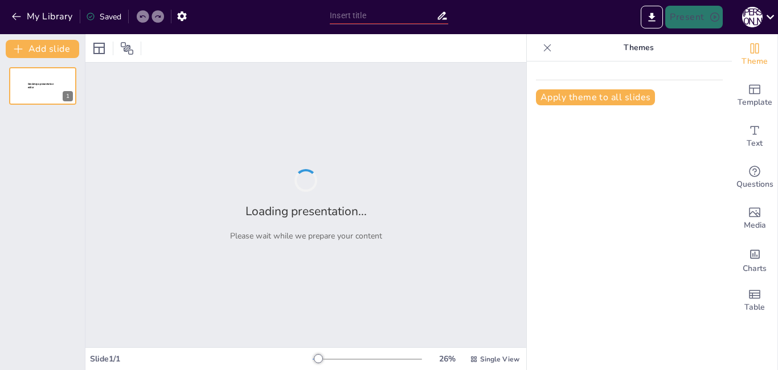 The width and height of the screenshot is (778, 370). Describe the element at coordinates (596, 97) in the screenshot. I see `button: Apply theme to all slides` at that location.